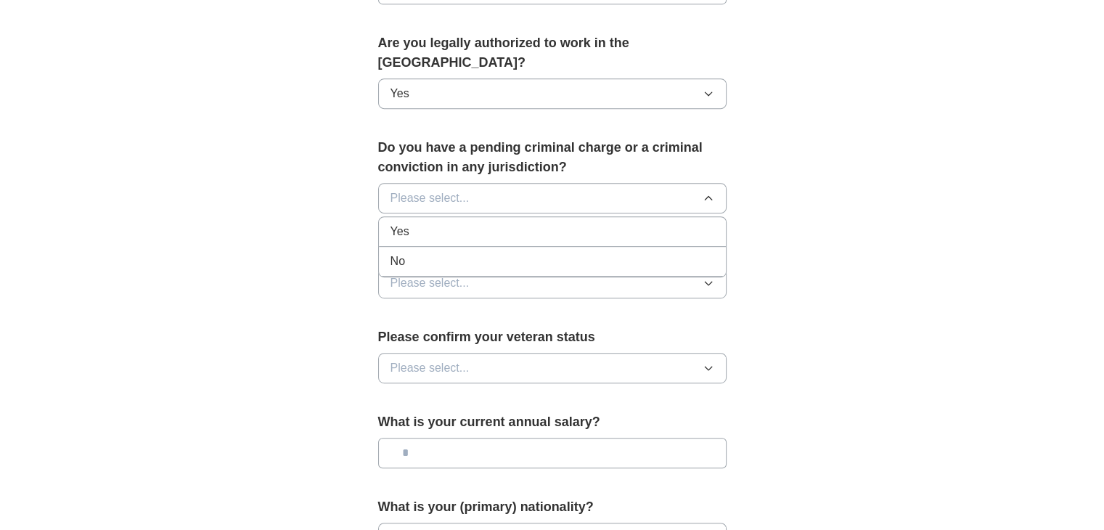  I want to click on span: No, so click(398, 261).